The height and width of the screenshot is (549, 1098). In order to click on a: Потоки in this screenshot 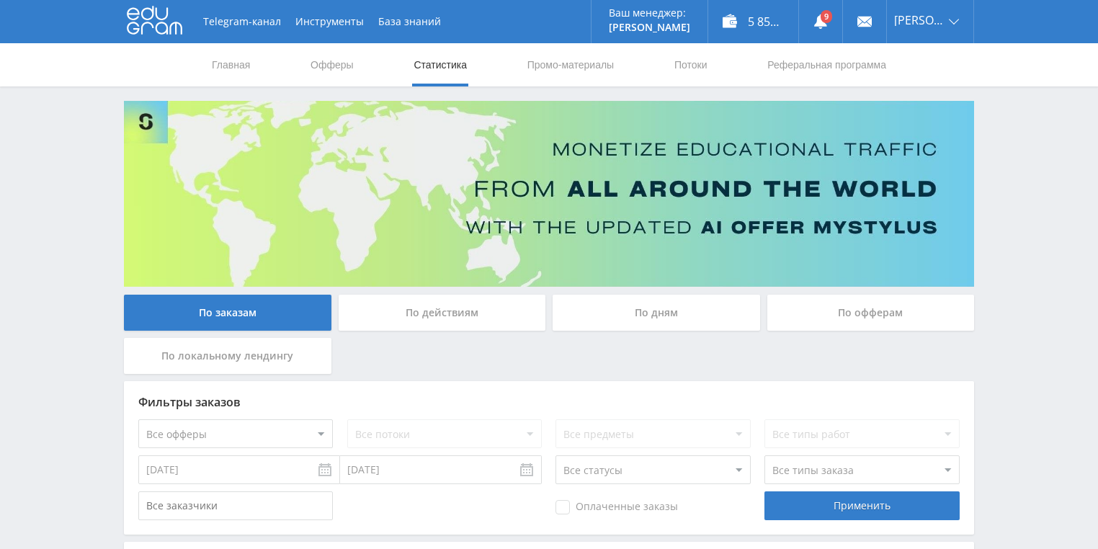, I will do `click(691, 65)`.